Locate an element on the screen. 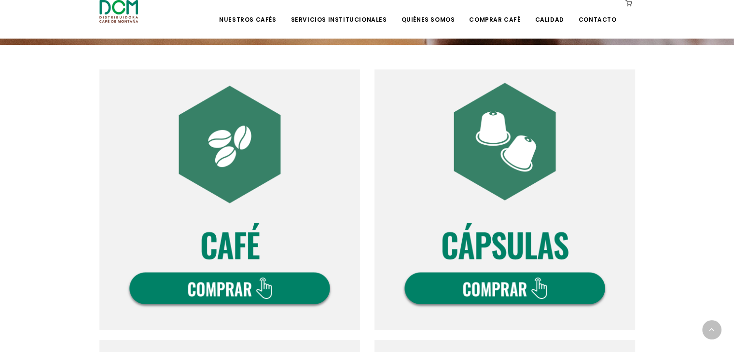  a: Calidad is located at coordinates (549, 12).